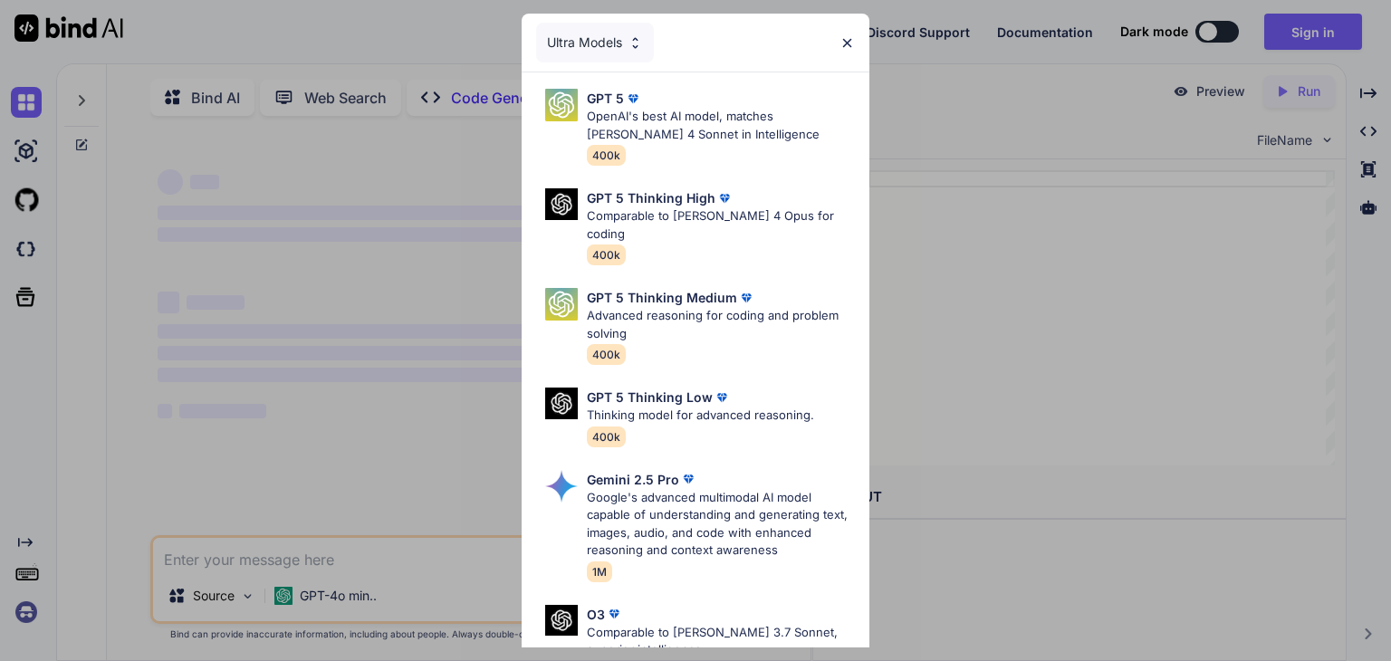 This screenshot has width=1391, height=661. Describe the element at coordinates (596, 614) in the screenshot. I see `p: O3` at that location.